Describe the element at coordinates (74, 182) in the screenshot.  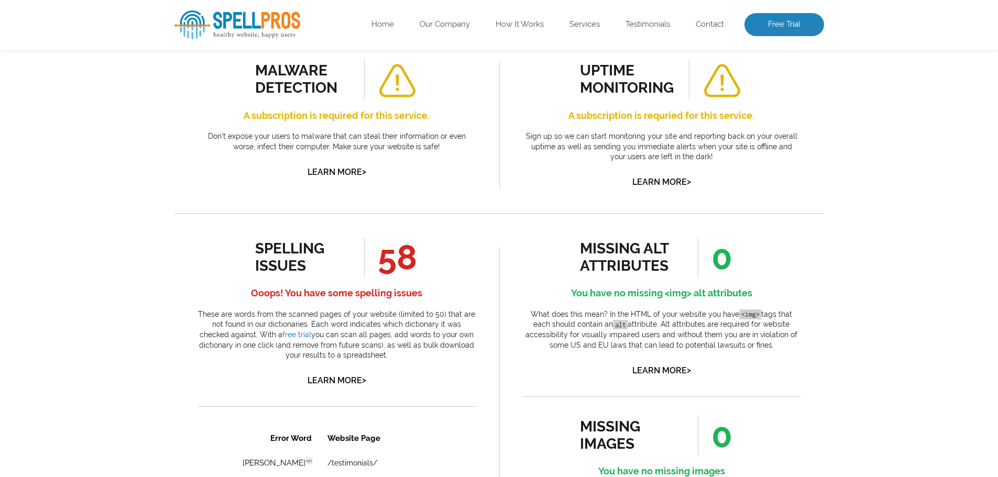
I see `td: hardscaping` at that location.